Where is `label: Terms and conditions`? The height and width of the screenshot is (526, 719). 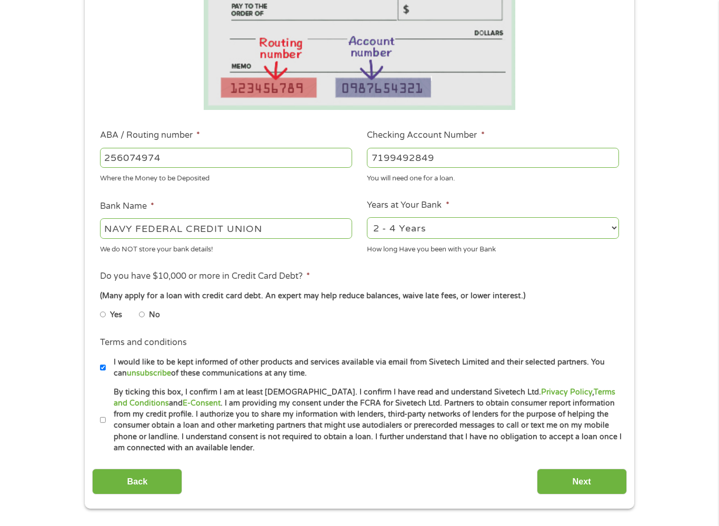 label: Terms and conditions is located at coordinates (143, 342).